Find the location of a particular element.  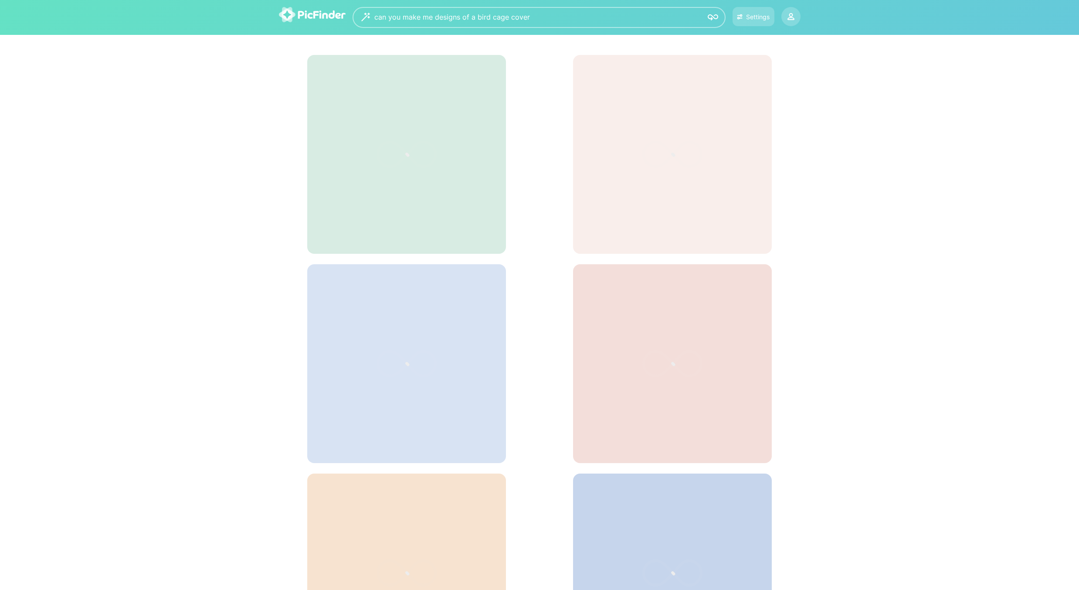

img: logo-picfinder-white-transparent.svg is located at coordinates (312, 14).